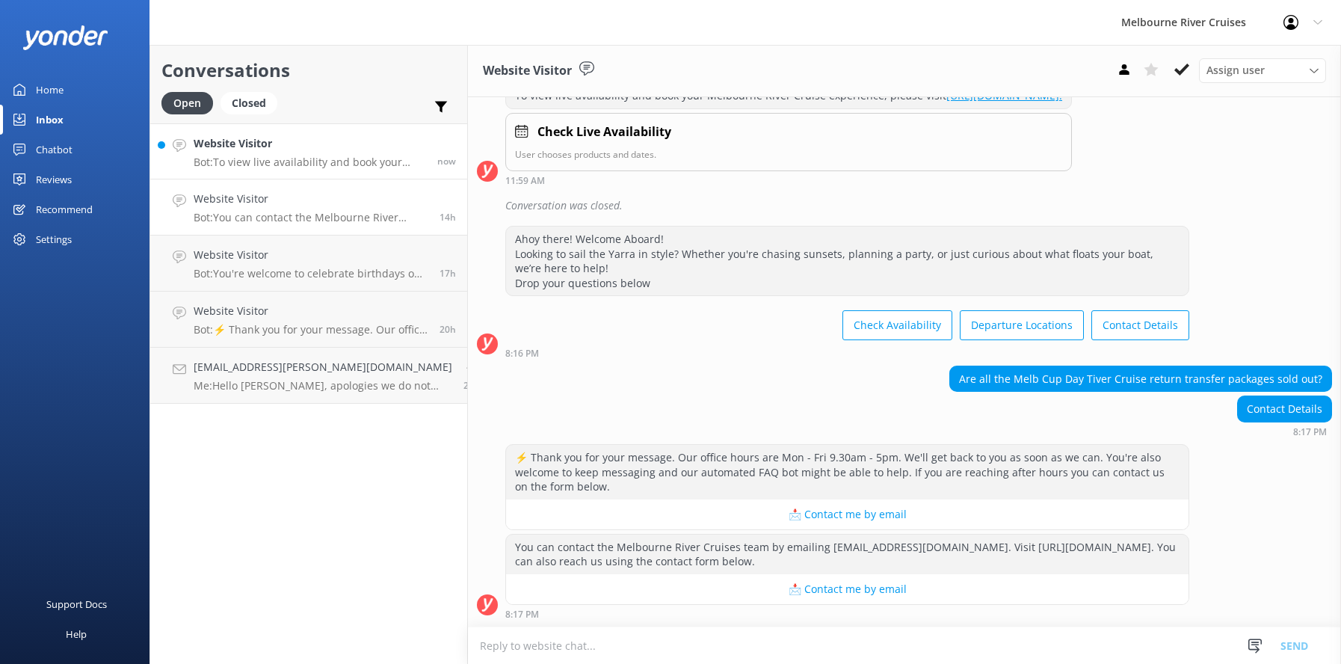  Describe the element at coordinates (1236, 70) in the screenshot. I see `span: Assign user` at that location.